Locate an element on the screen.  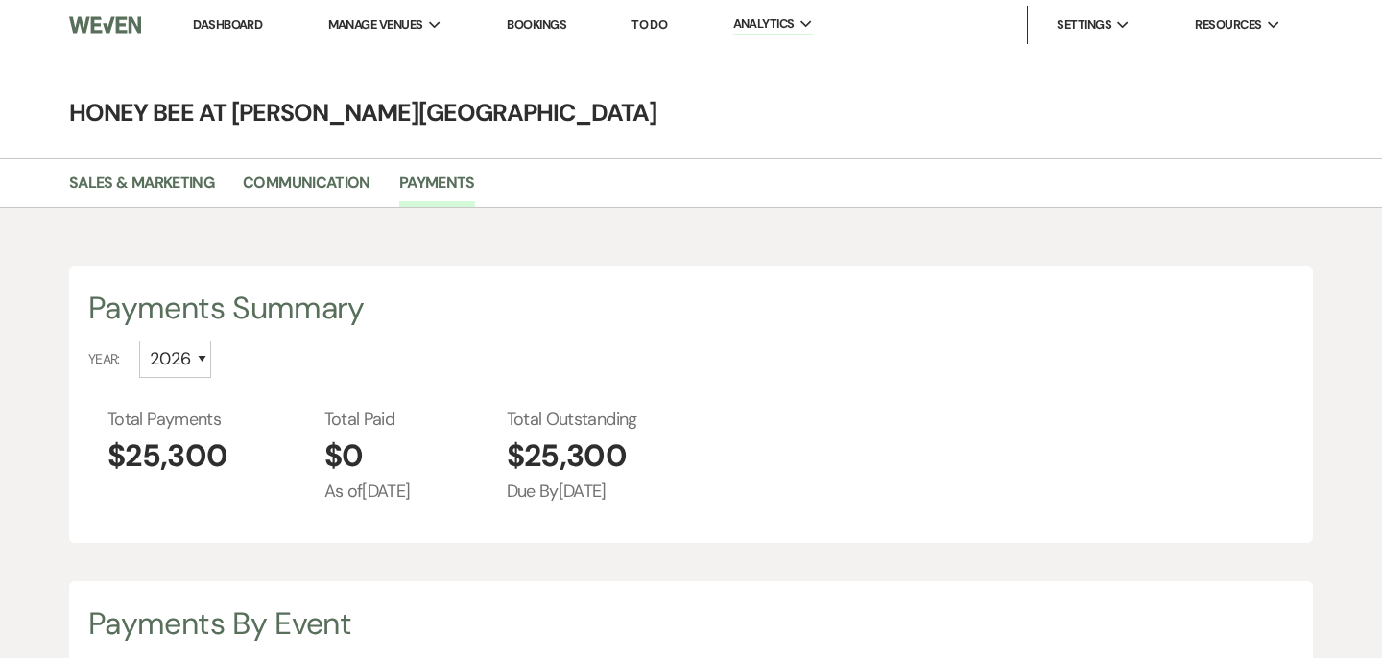
span: Total Payments is located at coordinates (168, 419).